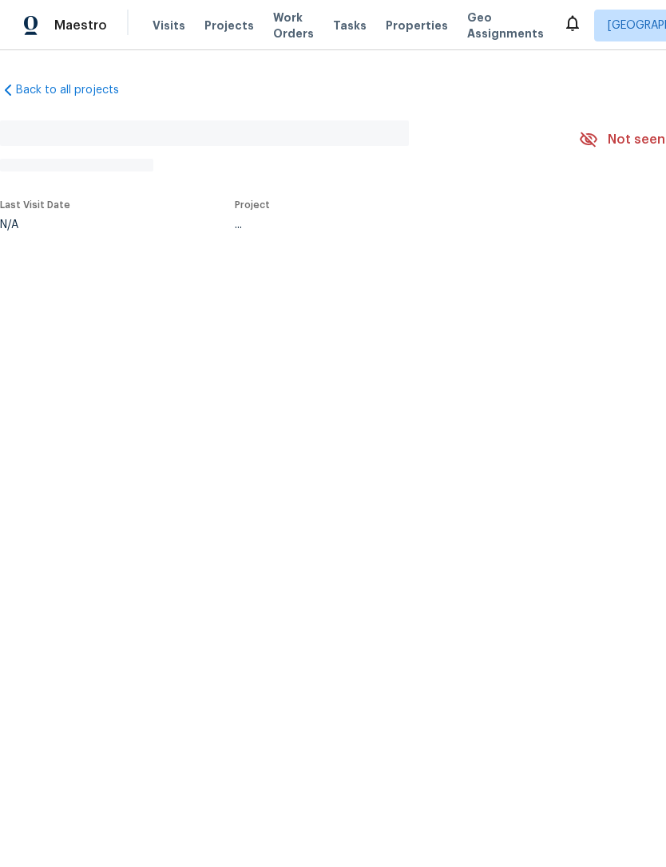 Image resolution: width=666 pixels, height=867 pixels. I want to click on span: Maestro, so click(81, 26).